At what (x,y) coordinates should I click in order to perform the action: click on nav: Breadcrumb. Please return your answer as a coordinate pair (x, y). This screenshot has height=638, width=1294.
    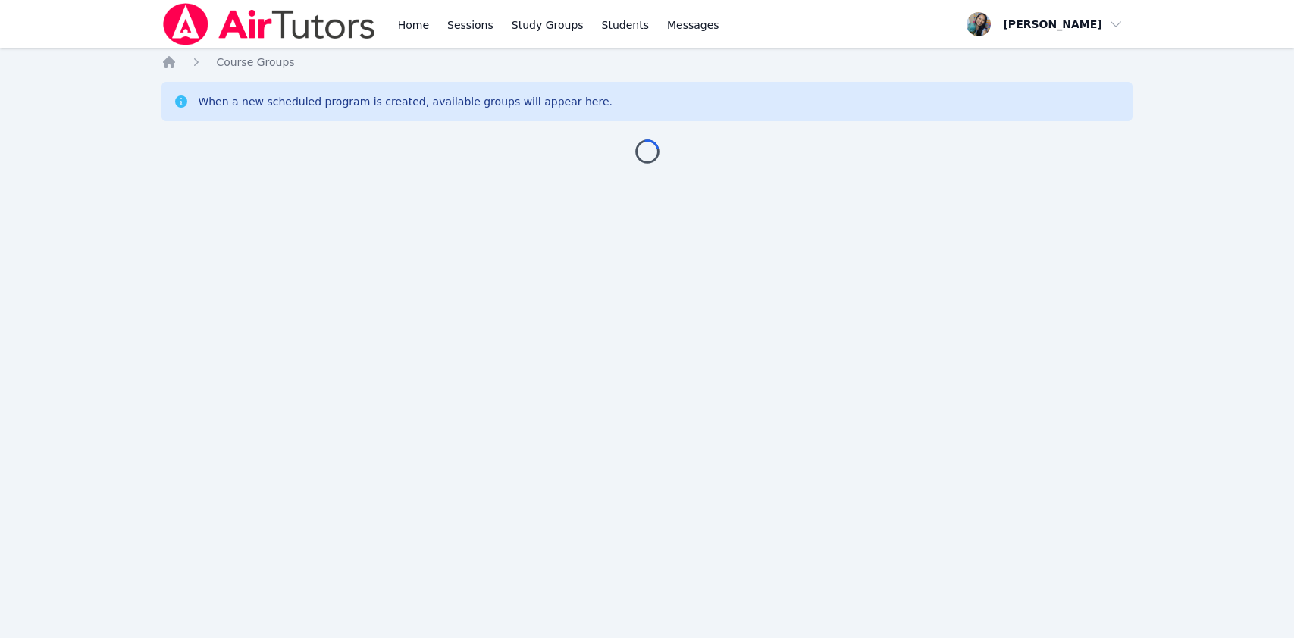
    Looking at the image, I should click on (647, 62).